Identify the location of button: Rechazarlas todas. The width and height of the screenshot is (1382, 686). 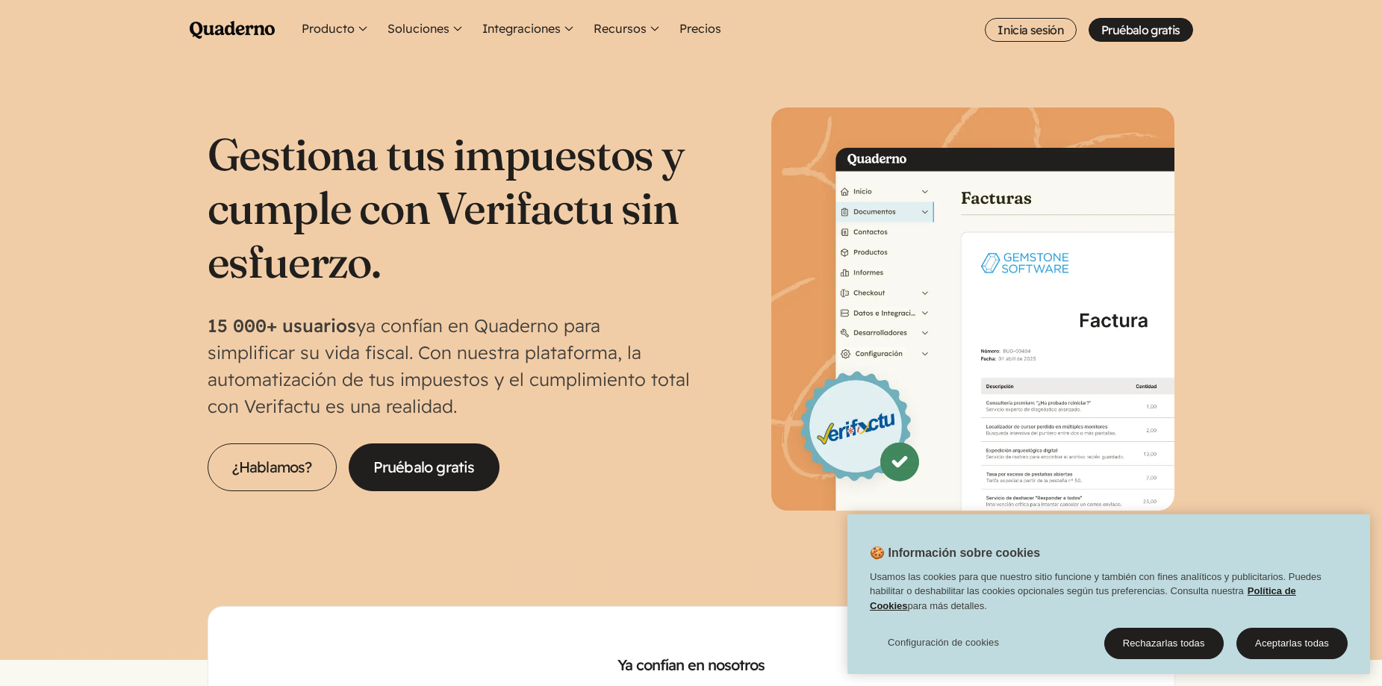
(1164, 644).